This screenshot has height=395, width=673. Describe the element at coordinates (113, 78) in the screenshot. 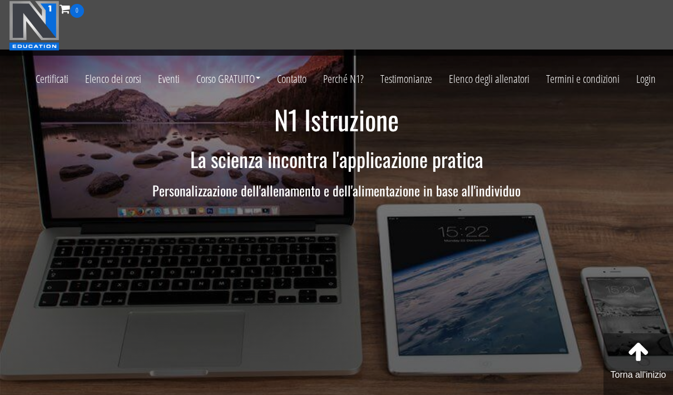

I see `font: Elenco dei corsi` at that location.